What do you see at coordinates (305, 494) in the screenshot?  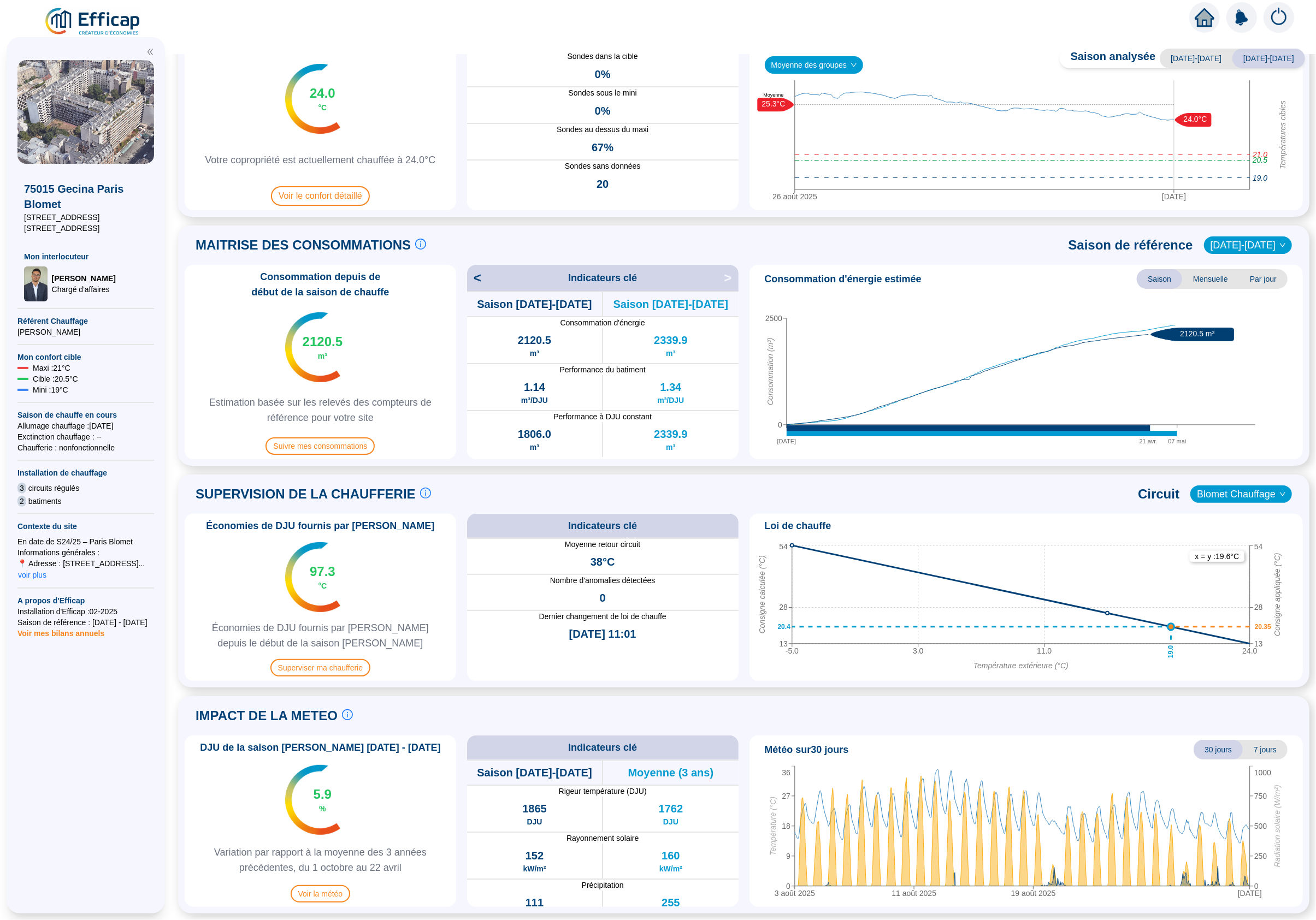 I see `span: SUPERVISION DE LA CHAUFFERIE` at bounding box center [305, 494].